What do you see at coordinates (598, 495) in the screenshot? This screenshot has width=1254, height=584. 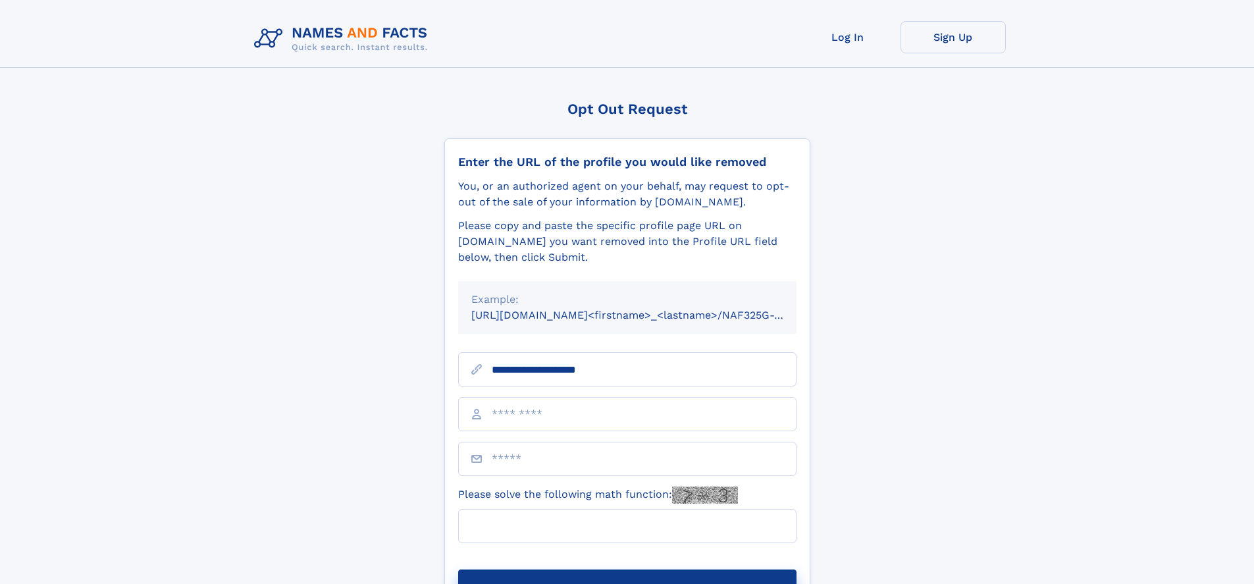 I see `label: Please solve the following math function:` at bounding box center [598, 495].